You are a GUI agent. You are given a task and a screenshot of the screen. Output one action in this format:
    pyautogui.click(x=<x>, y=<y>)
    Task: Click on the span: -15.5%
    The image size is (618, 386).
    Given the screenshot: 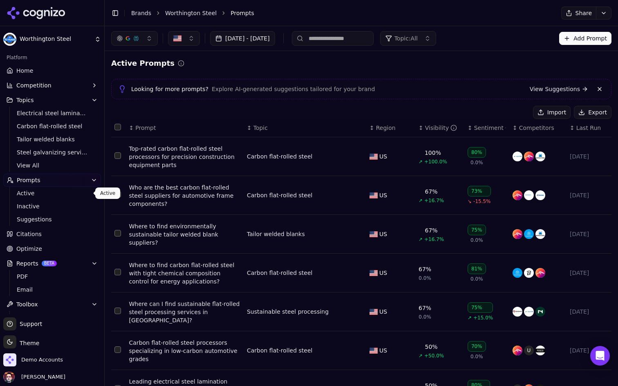 What is the action you would take?
    pyautogui.click(x=482, y=201)
    